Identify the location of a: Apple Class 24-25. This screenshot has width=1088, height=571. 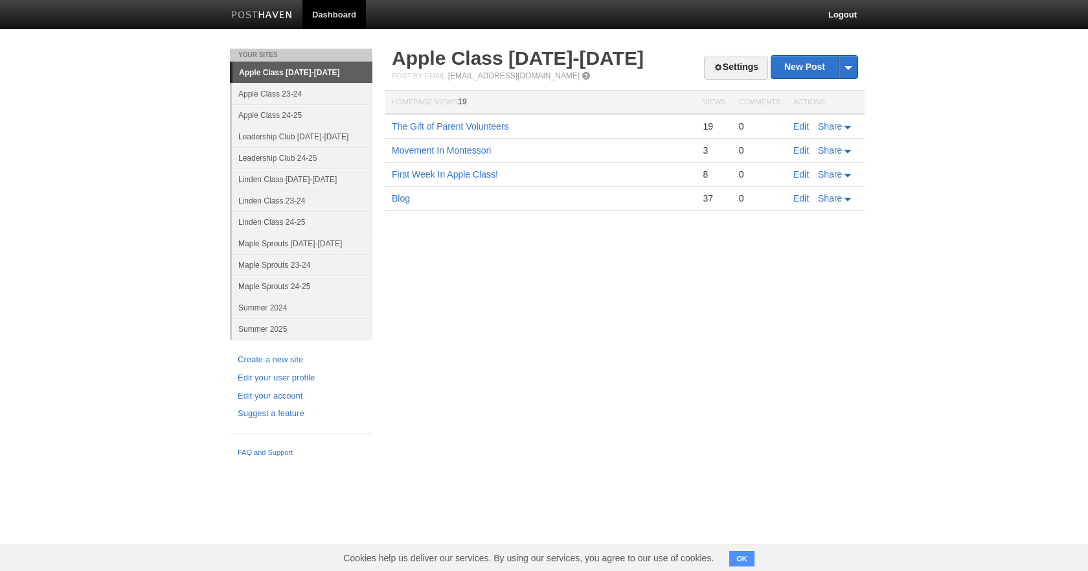
(302, 115).